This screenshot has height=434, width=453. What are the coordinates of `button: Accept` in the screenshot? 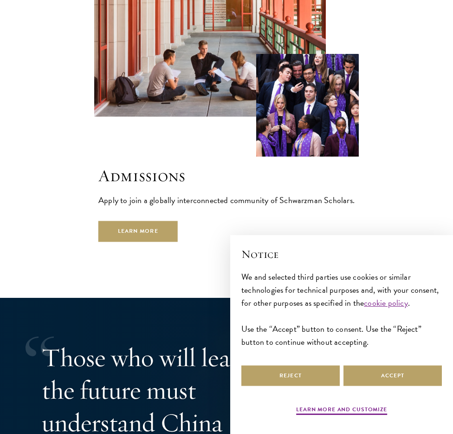 It's located at (393, 375).